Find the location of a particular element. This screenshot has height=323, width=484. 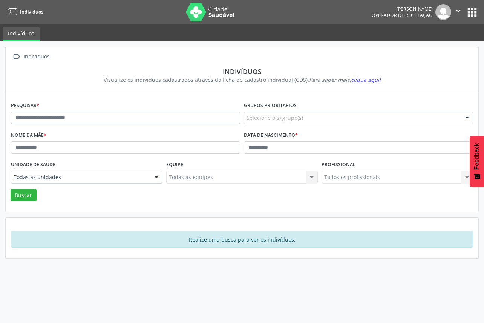

span: Indivíduos is located at coordinates (32, 12).